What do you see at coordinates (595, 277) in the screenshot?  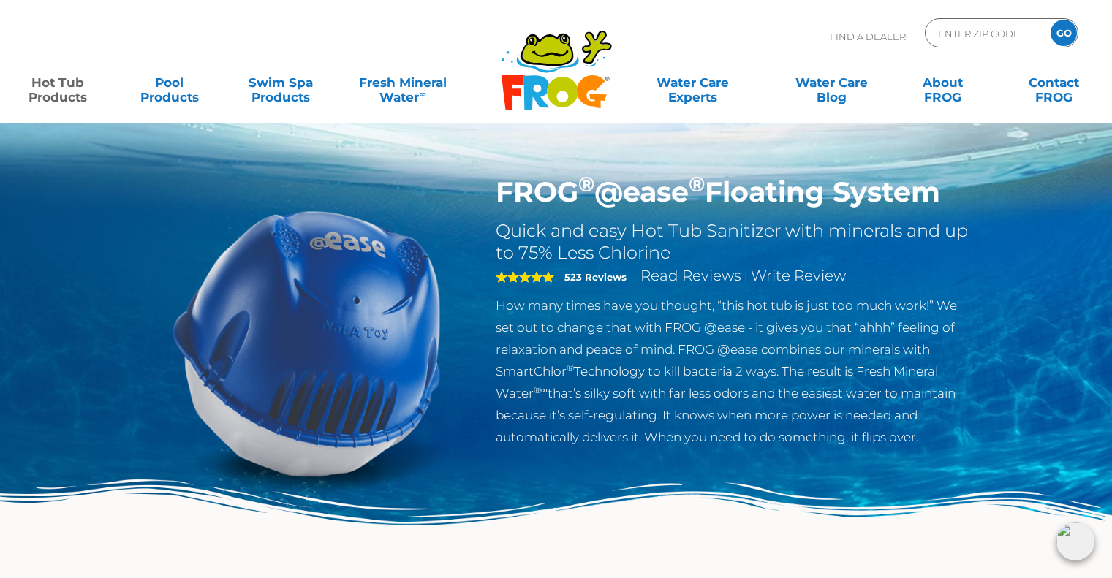 I see `strong: 523 Reviews` at bounding box center [595, 277].